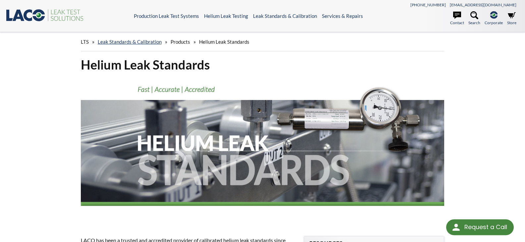 The image size is (525, 242). What do you see at coordinates (456, 228) in the screenshot?
I see `img: round button` at bounding box center [456, 228].